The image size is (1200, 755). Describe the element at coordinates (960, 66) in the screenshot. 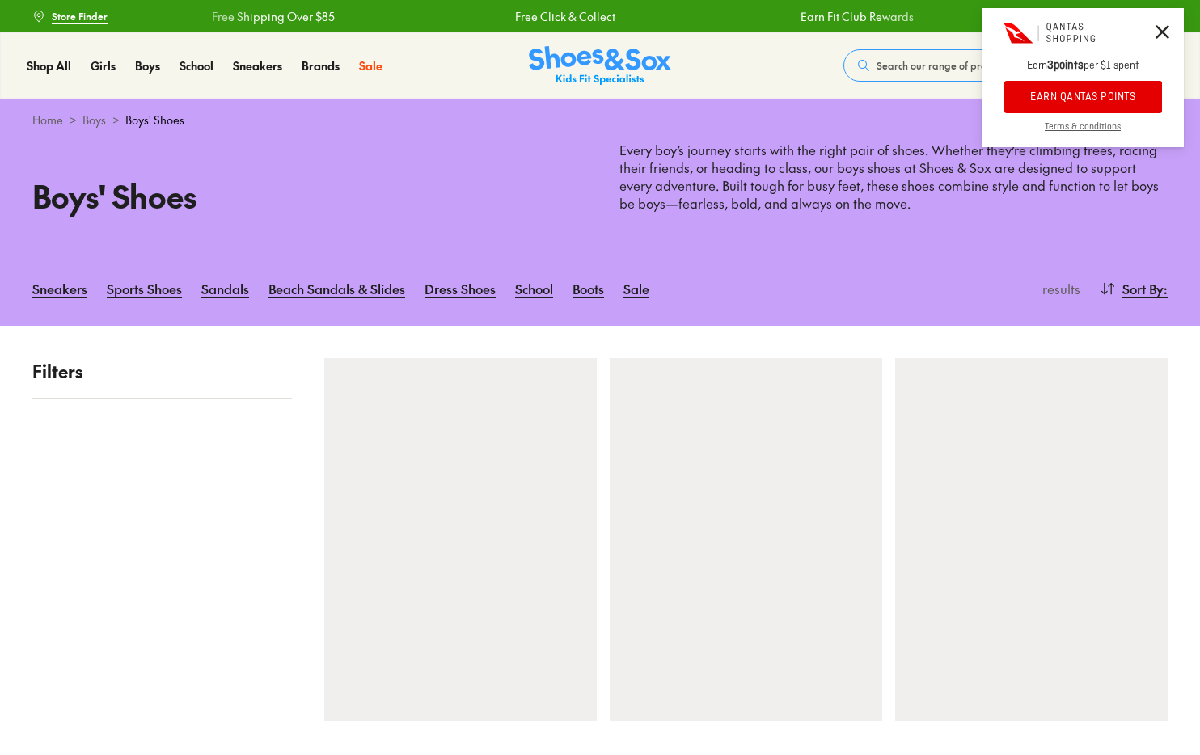

I see `button: Search our range of products` at that location.